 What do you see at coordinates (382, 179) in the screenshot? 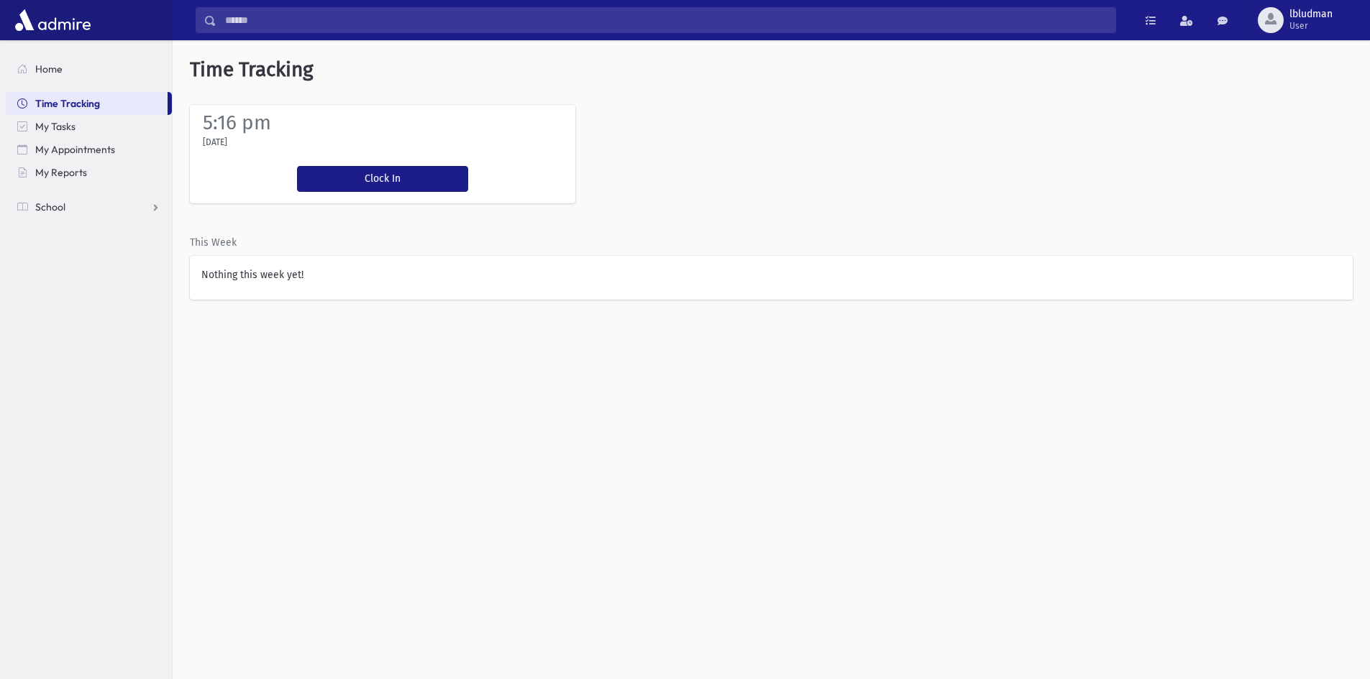
I see `button: Clock In` at bounding box center [382, 179].